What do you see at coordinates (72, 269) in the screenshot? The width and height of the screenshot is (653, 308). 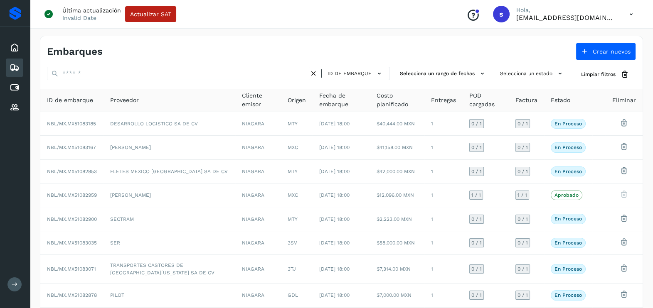 I see `span: NBL/MX.MX51083071` at bounding box center [72, 269].